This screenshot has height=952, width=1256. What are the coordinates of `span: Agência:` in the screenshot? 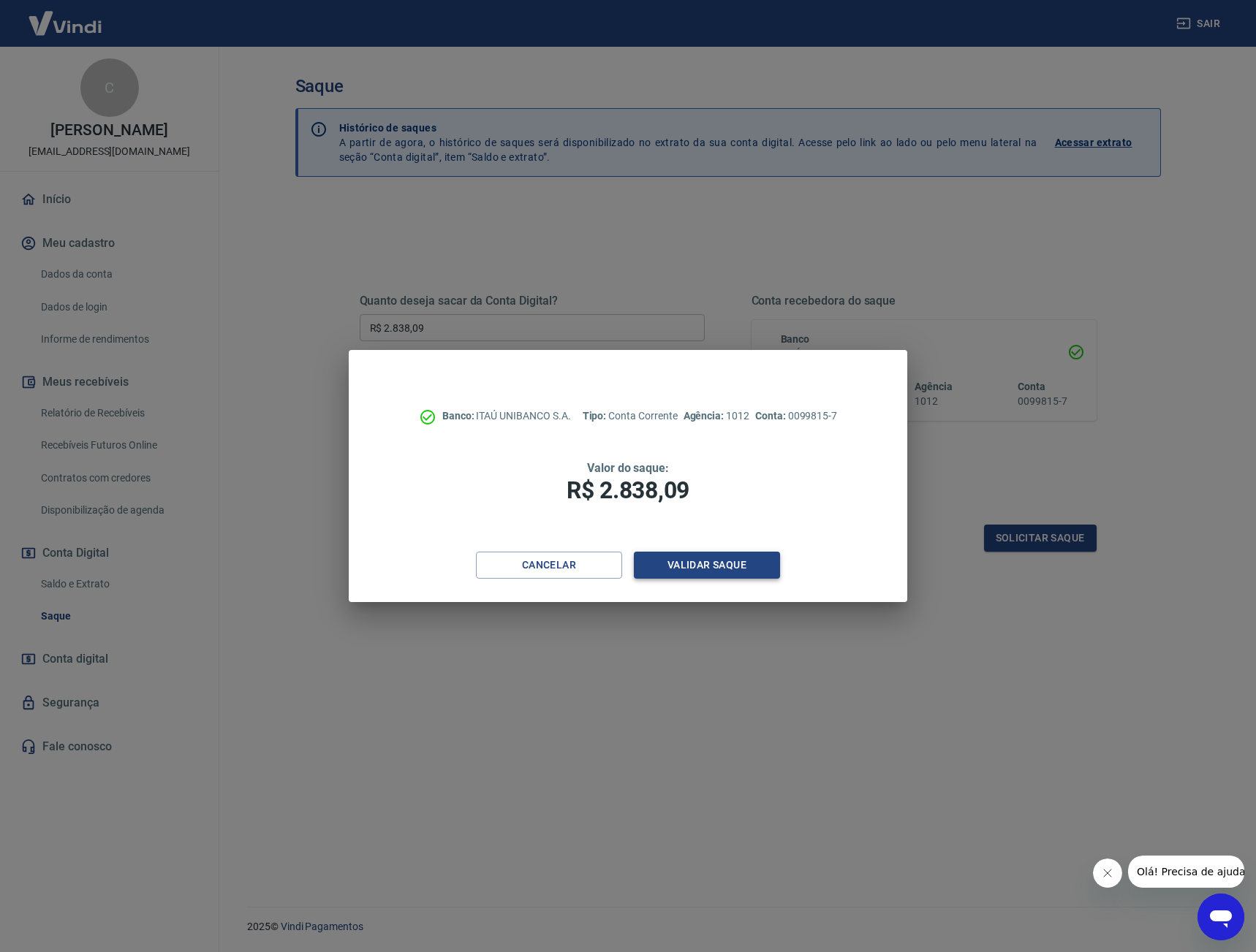 It's located at (704, 416).